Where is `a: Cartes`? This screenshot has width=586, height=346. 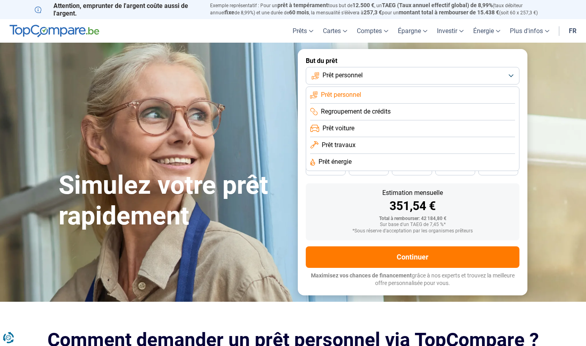
a: Cartes is located at coordinates (335, 31).